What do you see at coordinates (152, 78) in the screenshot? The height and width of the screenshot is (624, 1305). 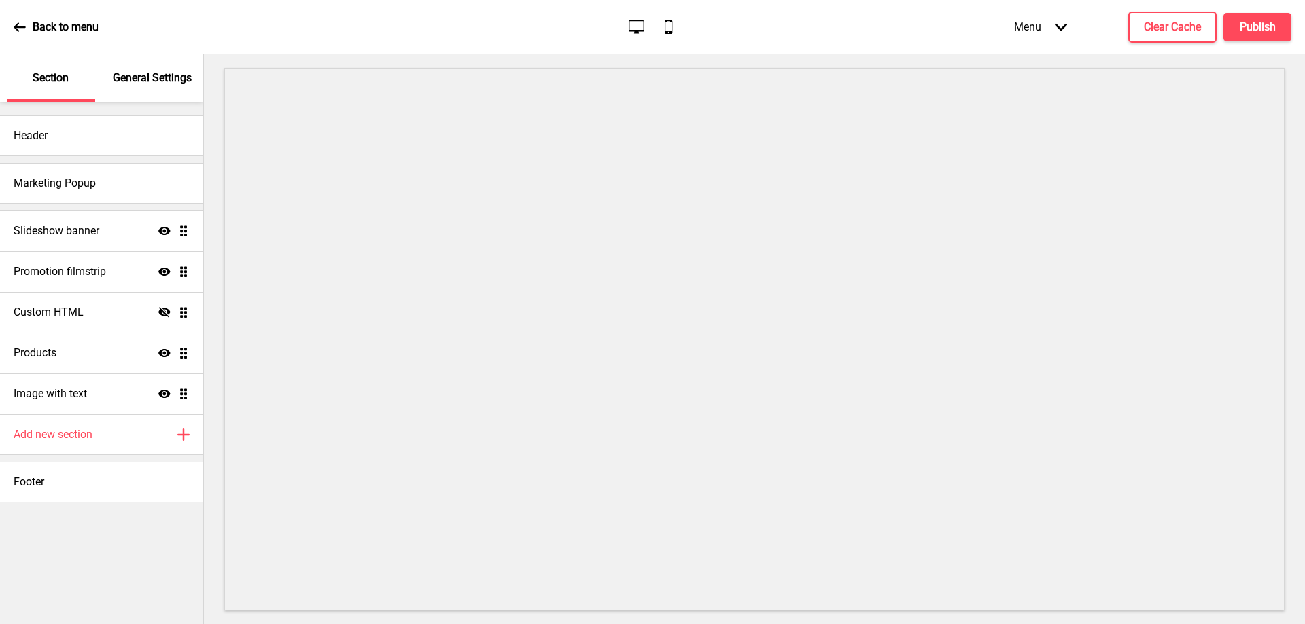 I see `p: General Settings` at bounding box center [152, 78].